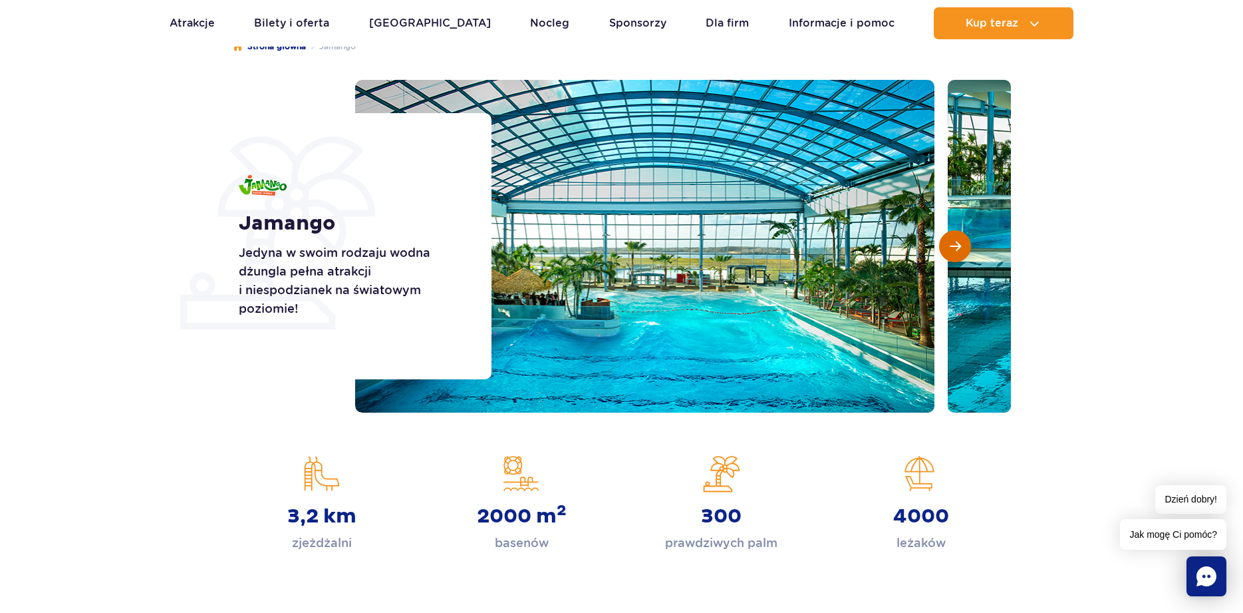  What do you see at coordinates (1004, 23) in the screenshot?
I see `button: Kup teraz` at bounding box center [1004, 23].